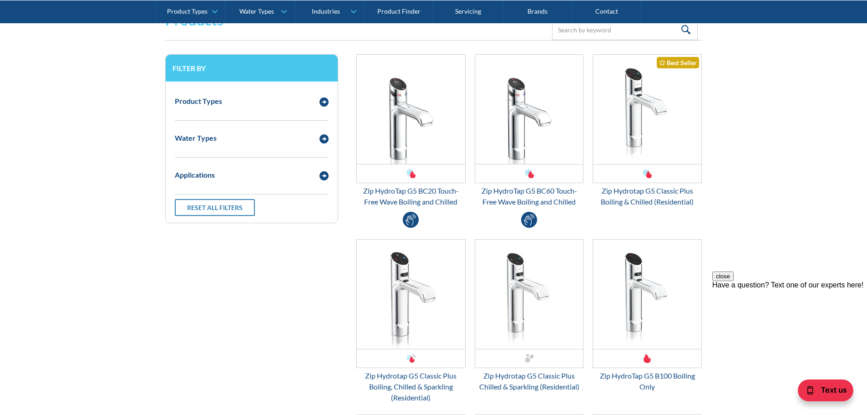  What do you see at coordinates (411, 109) in the screenshot?
I see `img: Zip HydroTap G5 BC20 Touch-Free Wave Boiling and Chilled` at bounding box center [411, 109].